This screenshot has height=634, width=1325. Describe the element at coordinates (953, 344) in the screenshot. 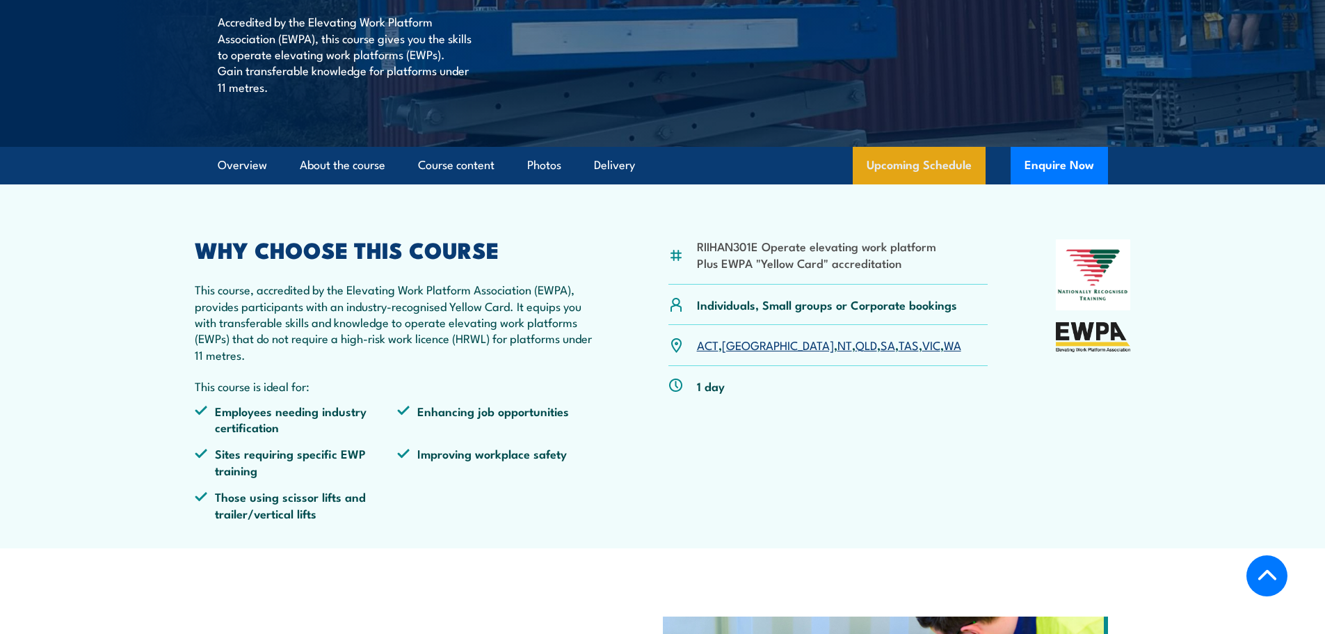

I see `a: WA` at that location.